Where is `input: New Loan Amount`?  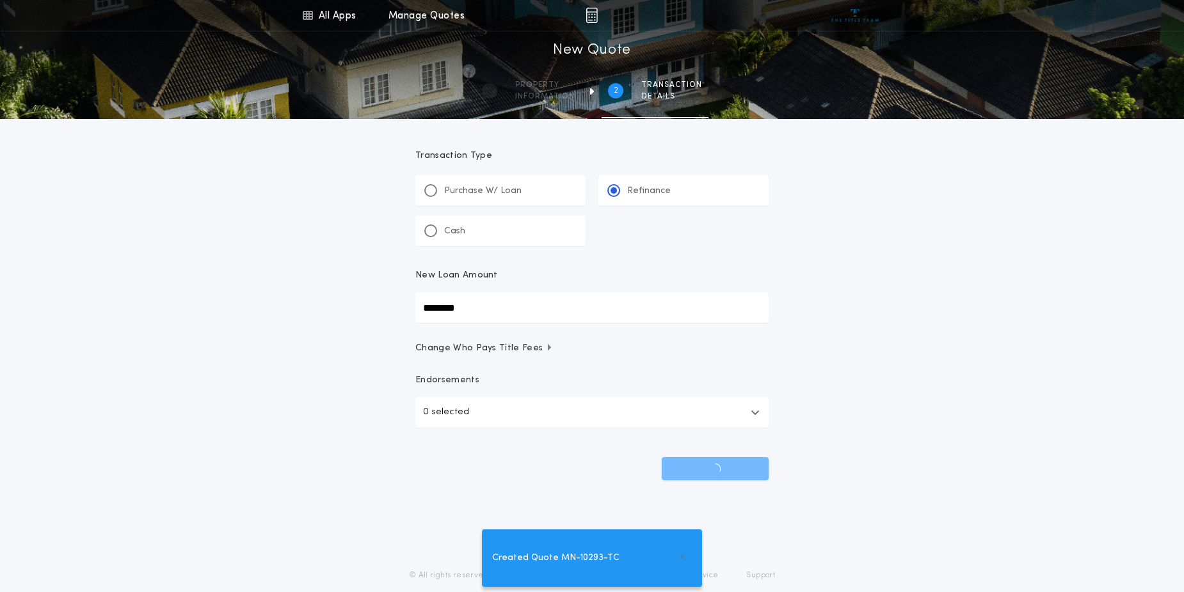
input: New Loan Amount is located at coordinates (592, 308).